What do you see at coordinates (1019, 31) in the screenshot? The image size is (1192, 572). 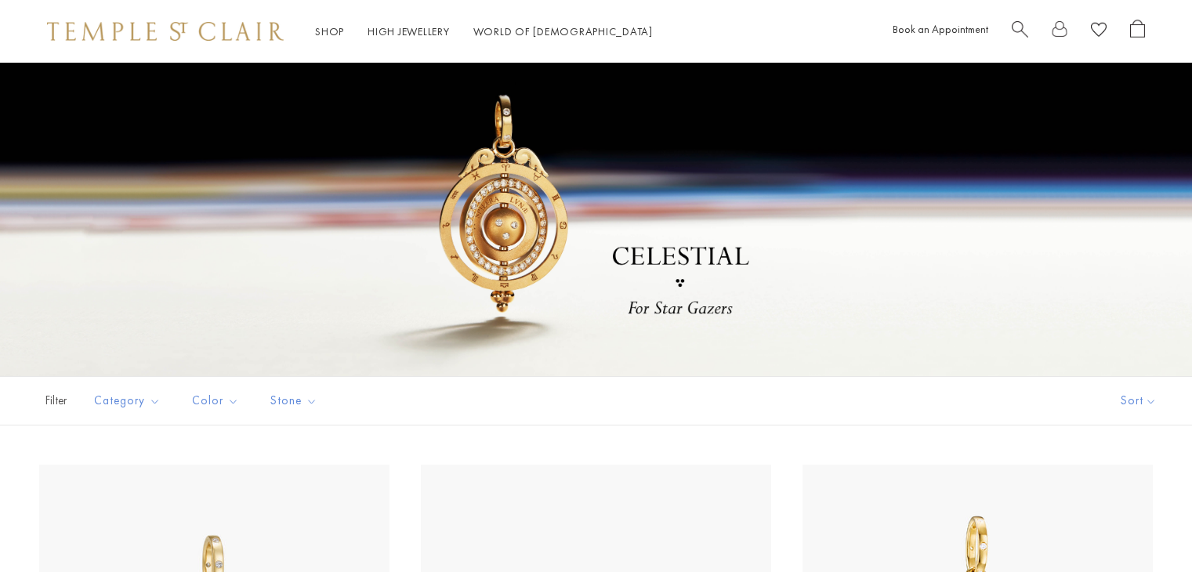 I see `a: Search` at bounding box center [1019, 31].